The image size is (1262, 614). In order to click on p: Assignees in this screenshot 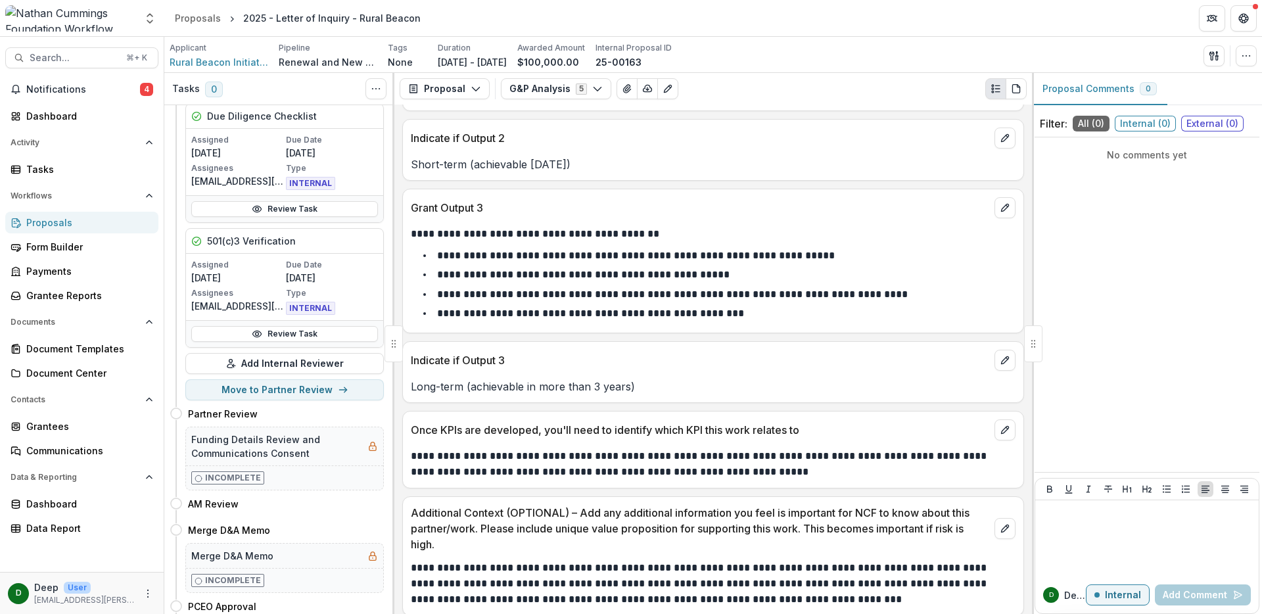, I will do `click(237, 293)`.